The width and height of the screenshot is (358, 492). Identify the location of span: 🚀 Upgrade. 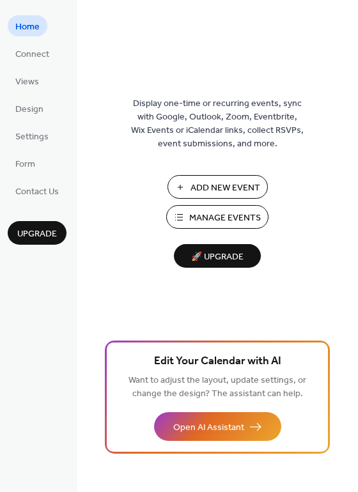
(217, 257).